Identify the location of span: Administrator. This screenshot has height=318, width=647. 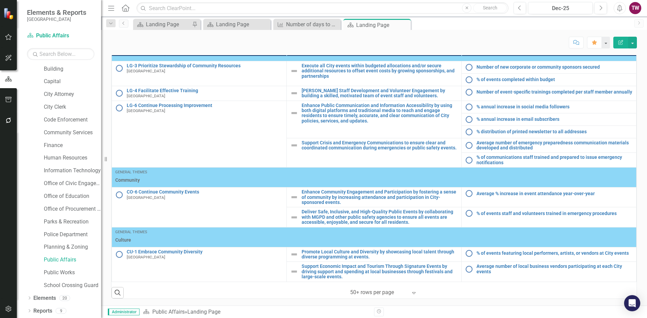
(124, 312).